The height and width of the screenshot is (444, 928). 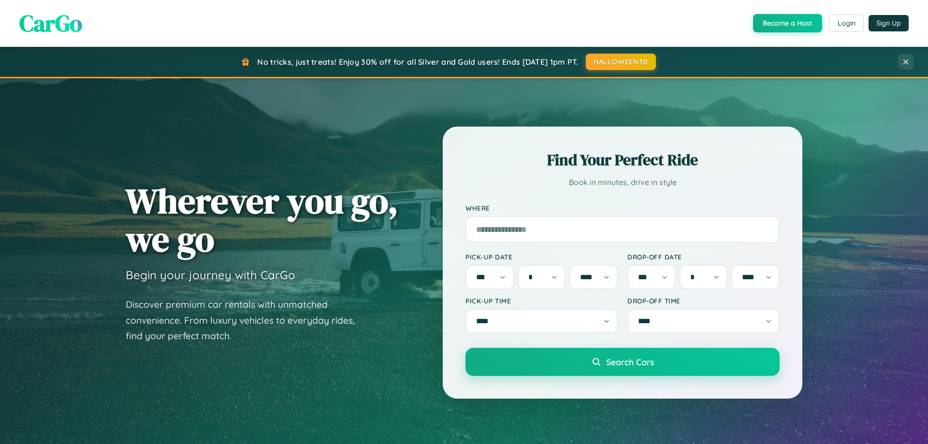 I want to click on button: Search Cars, so click(x=623, y=362).